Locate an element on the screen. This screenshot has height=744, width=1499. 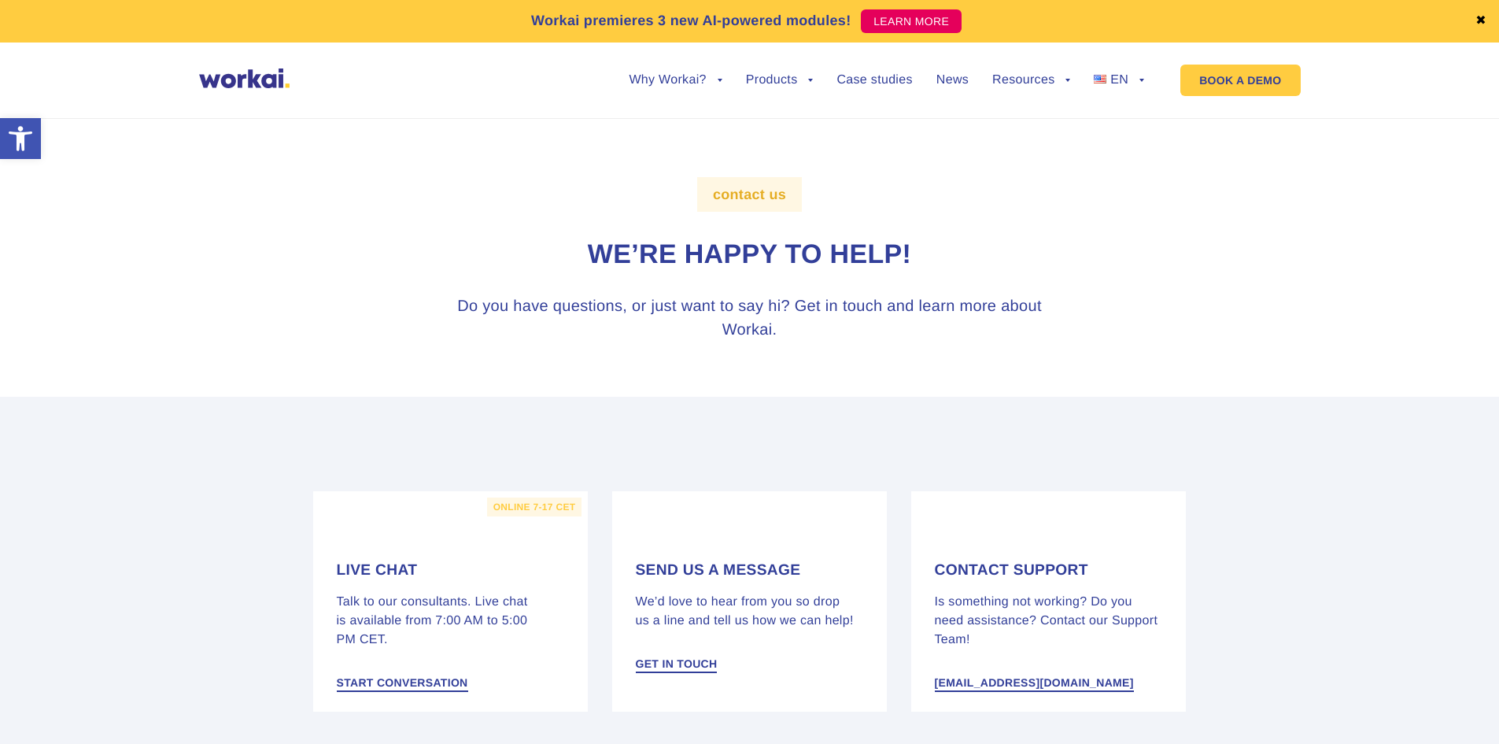
a: online 7-17 CET Live chat Talk to our consultants. Live chat is available from 7:00 AM to 5:00 PM... is located at coordinates (451, 601).